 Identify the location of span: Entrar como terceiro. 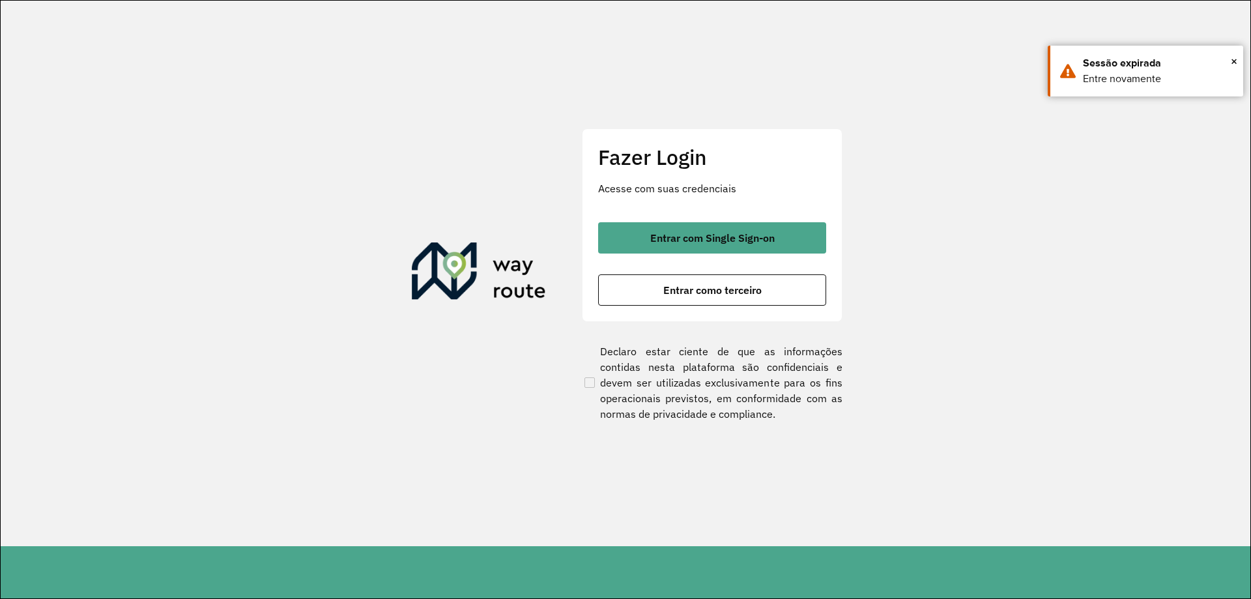
(712, 290).